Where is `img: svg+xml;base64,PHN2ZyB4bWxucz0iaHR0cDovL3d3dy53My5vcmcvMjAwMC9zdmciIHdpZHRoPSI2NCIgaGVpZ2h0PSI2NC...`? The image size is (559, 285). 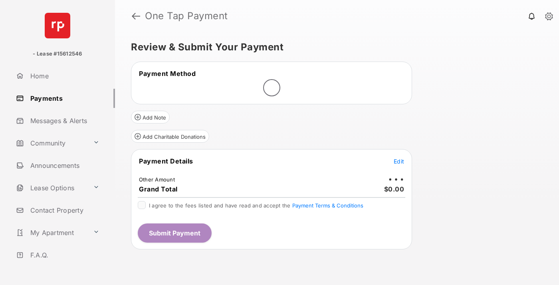 img: svg+xml;base64,PHN2ZyB4bWxucz0iaHR0cDovL3d3dy53My5vcmcvMjAwMC9zdmciIHdpZHRoPSI2NCIgaGVpZ2h0PSI2NC... is located at coordinates (58, 26).